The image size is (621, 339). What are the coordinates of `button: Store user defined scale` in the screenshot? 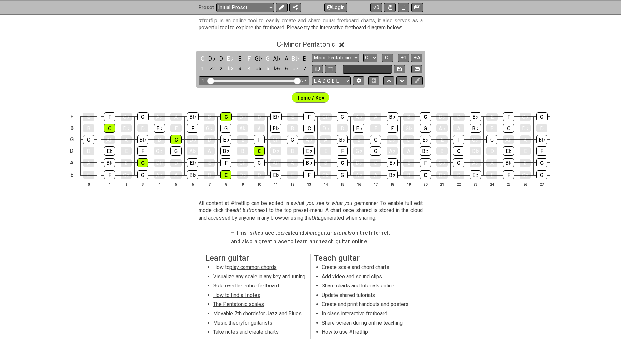 It's located at (399, 69).